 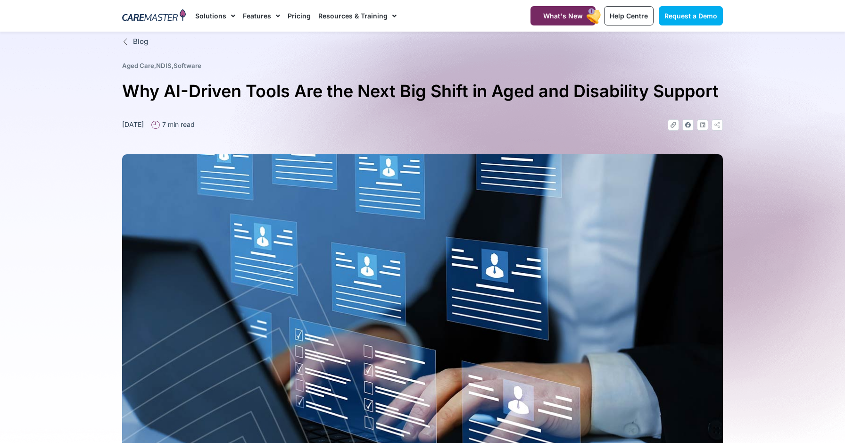 What do you see at coordinates (691, 16) in the screenshot?
I see `span: Request a Demo` at bounding box center [691, 16].